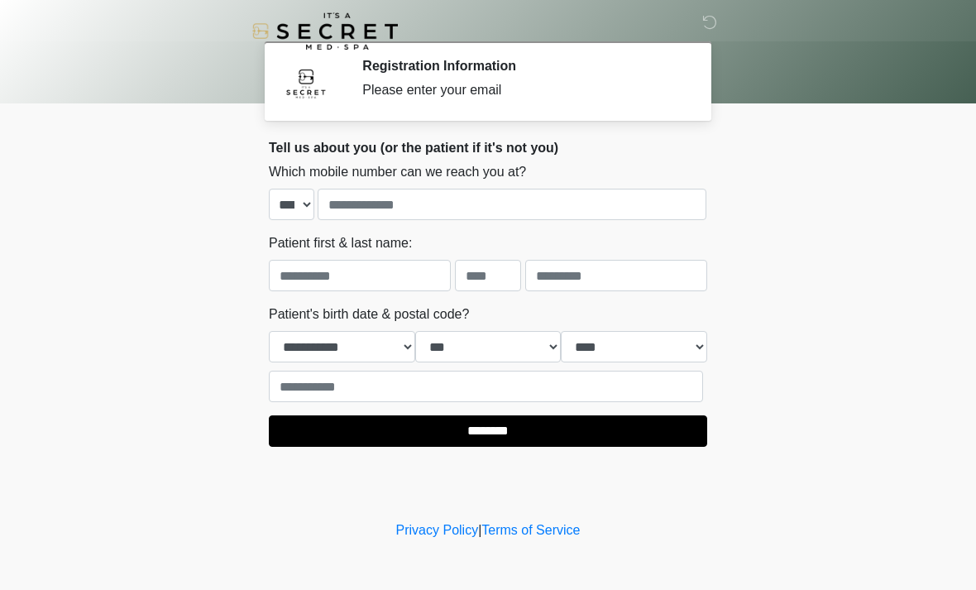  Describe the element at coordinates (397, 172) in the screenshot. I see `label: Which mobile number can we reach you at?` at that location.